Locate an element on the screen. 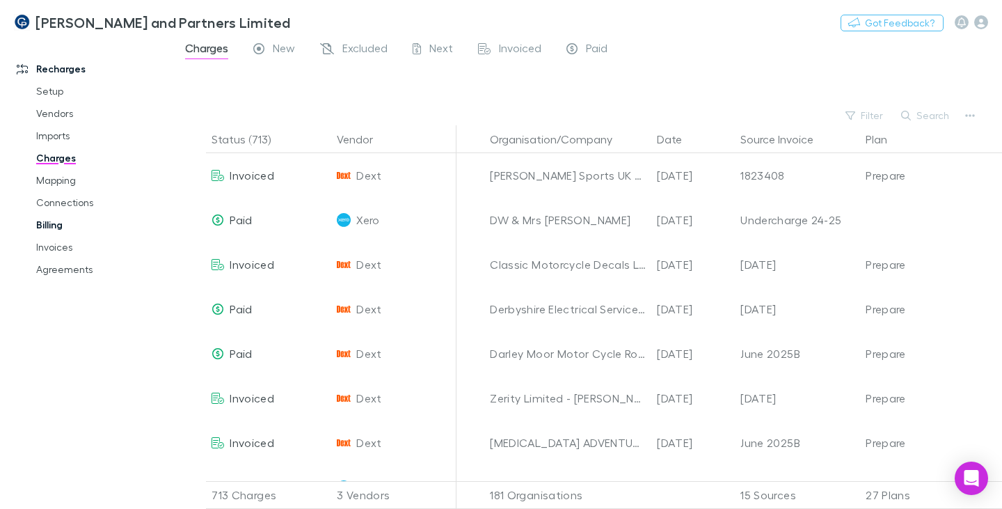 This screenshot has height=509, width=1002. div: 713 Charges is located at coordinates (269, 495).